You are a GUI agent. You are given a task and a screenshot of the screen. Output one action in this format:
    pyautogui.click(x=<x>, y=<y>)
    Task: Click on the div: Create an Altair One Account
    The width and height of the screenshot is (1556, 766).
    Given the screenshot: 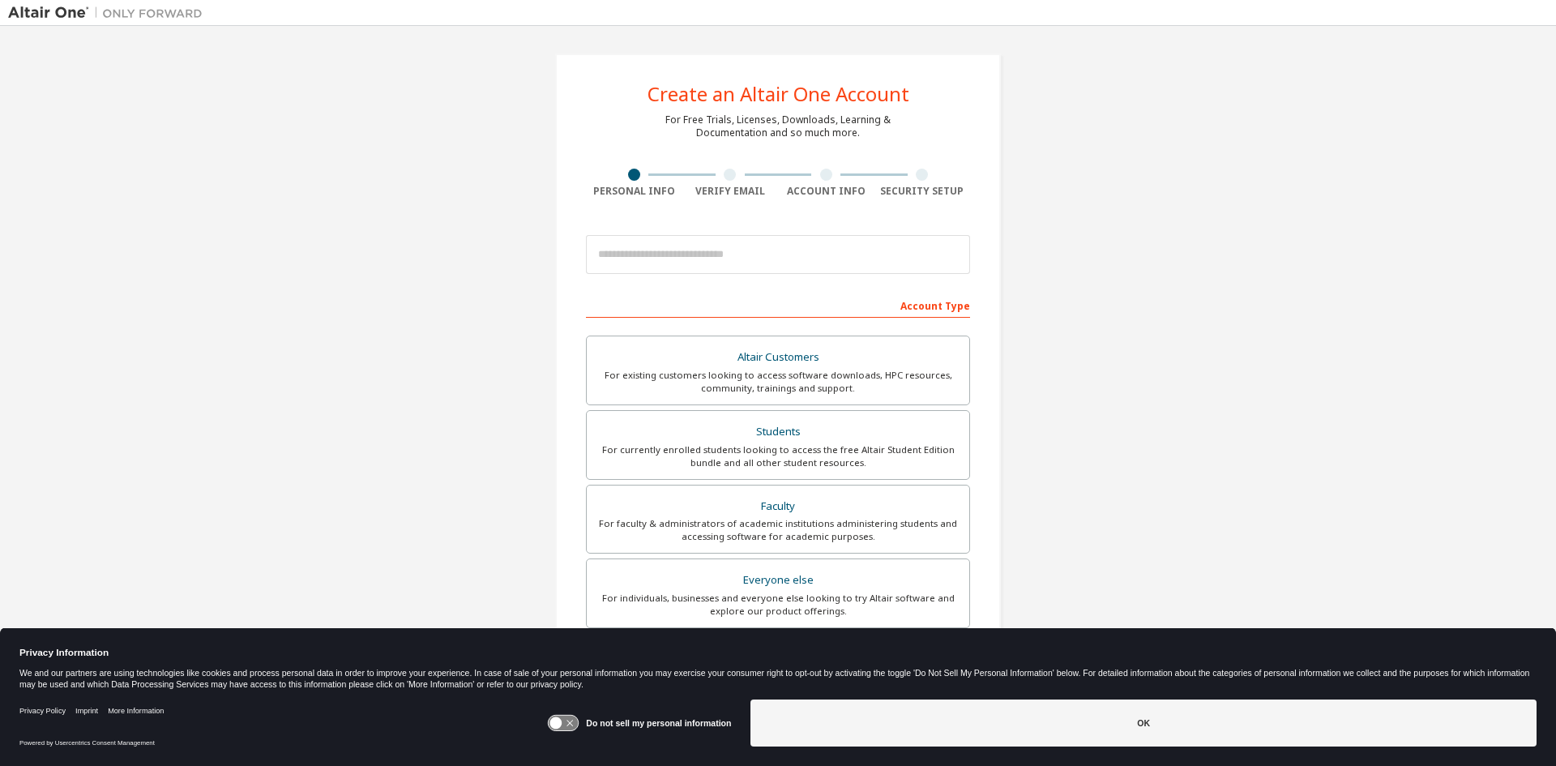 What is the action you would take?
    pyautogui.click(x=778, y=94)
    